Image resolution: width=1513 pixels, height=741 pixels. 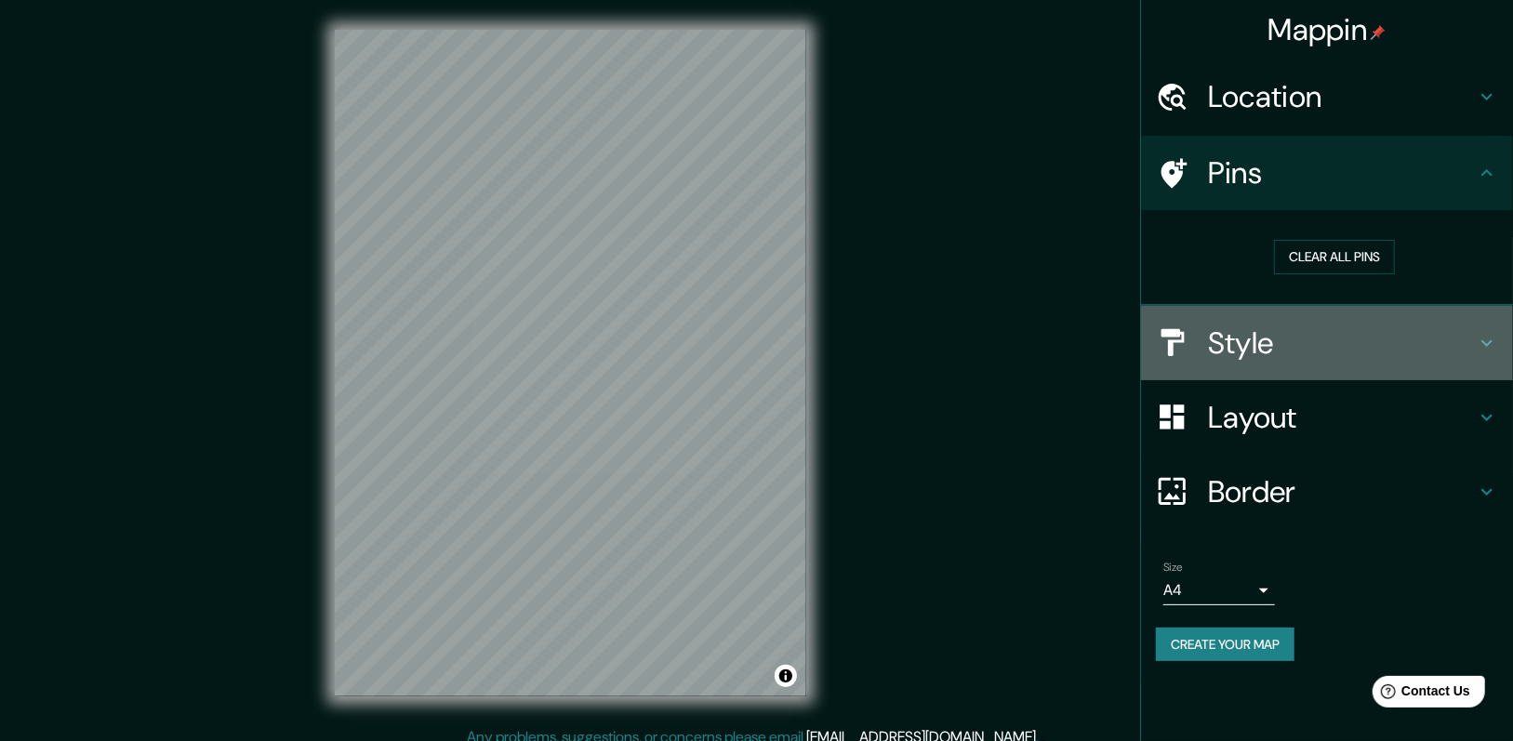 What do you see at coordinates (1327, 418) in the screenshot?
I see `div: Layout` at bounding box center [1327, 418].